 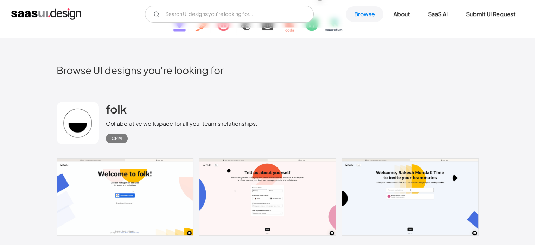 What do you see at coordinates (46, 14) in the screenshot?
I see `a: home` at bounding box center [46, 14].